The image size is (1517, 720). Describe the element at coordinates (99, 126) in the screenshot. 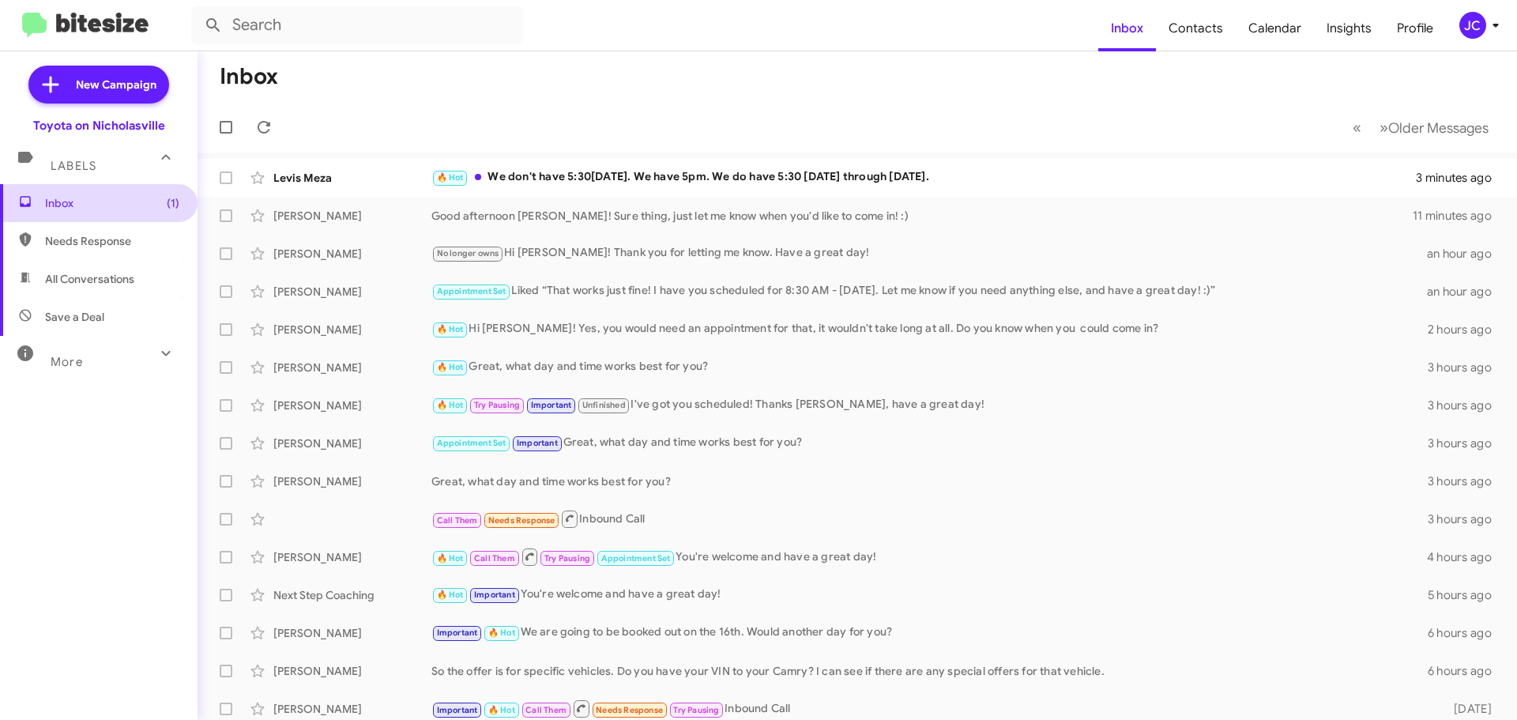

I see `div: Toyota on Nicholasville` at that location.